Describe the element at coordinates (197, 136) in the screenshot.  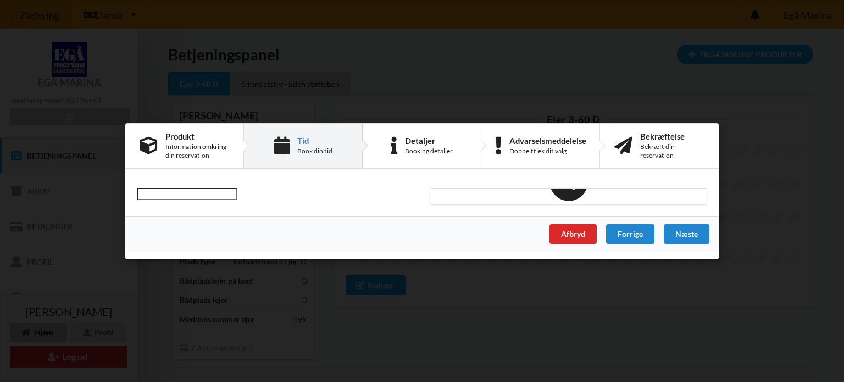
I see `div: Produkt` at that location.